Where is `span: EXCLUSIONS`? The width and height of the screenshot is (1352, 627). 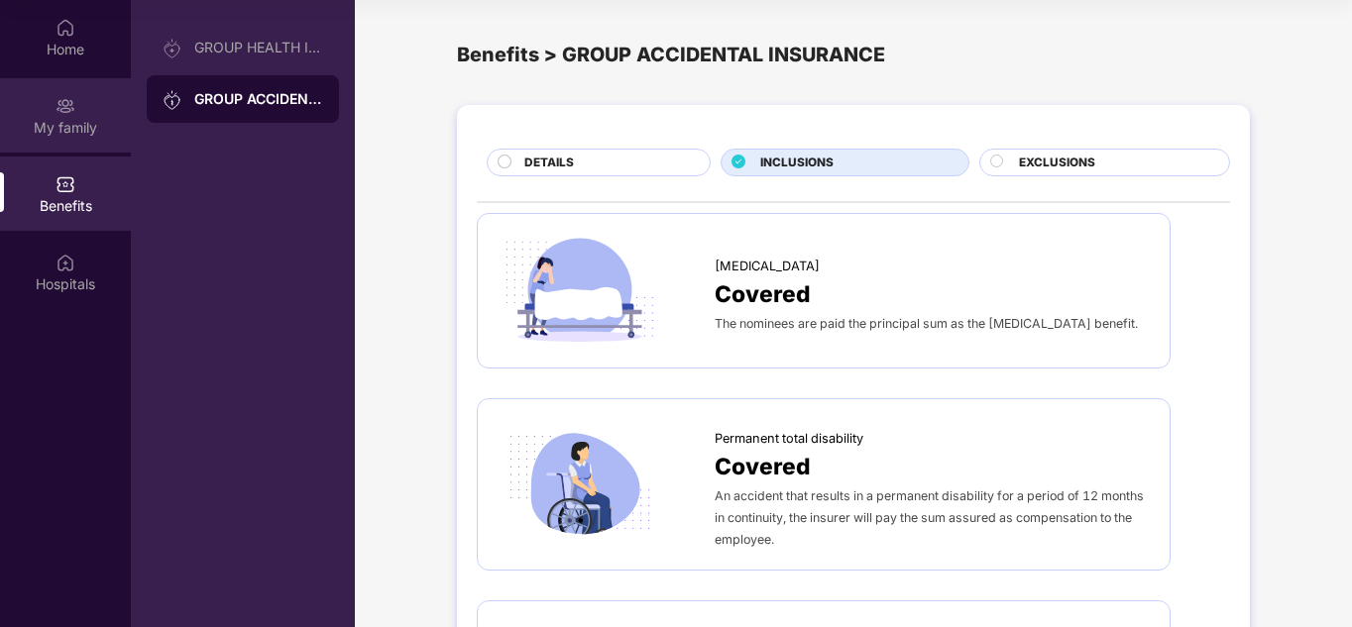 span: EXCLUSIONS is located at coordinates (1057, 163).